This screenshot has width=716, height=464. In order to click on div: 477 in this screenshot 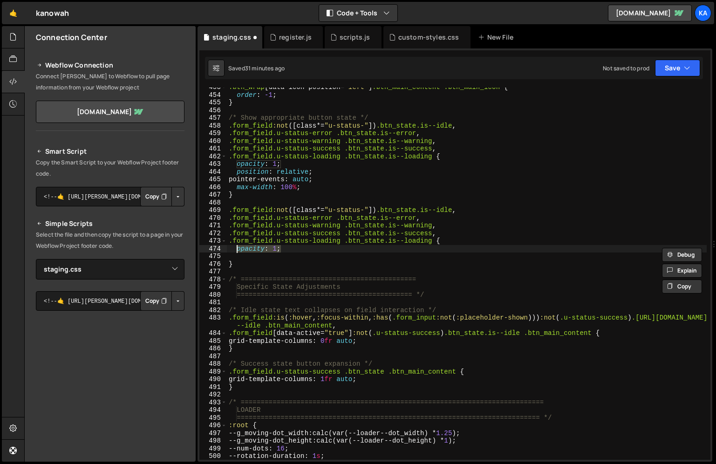, I will do `click(213, 272)`.